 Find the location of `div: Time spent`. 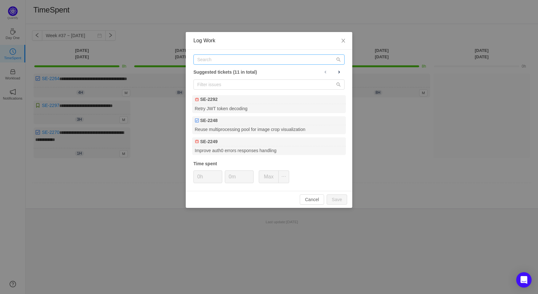

div: Time spent is located at coordinates (269, 164).